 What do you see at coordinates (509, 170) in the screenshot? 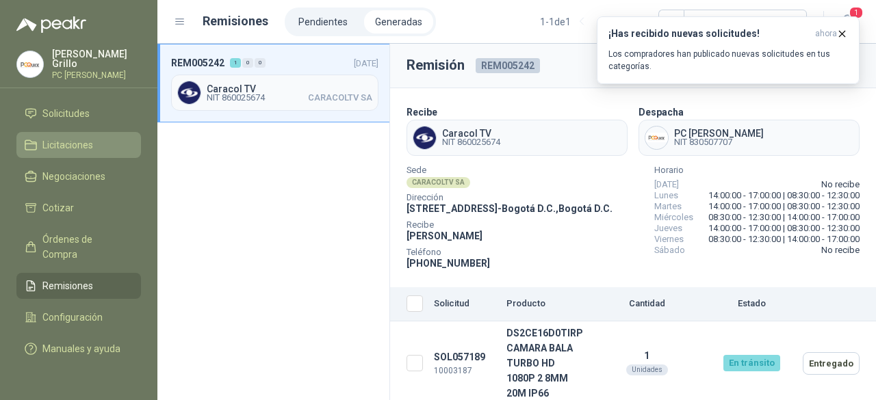
I see `span: Sede` at bounding box center [509, 170].